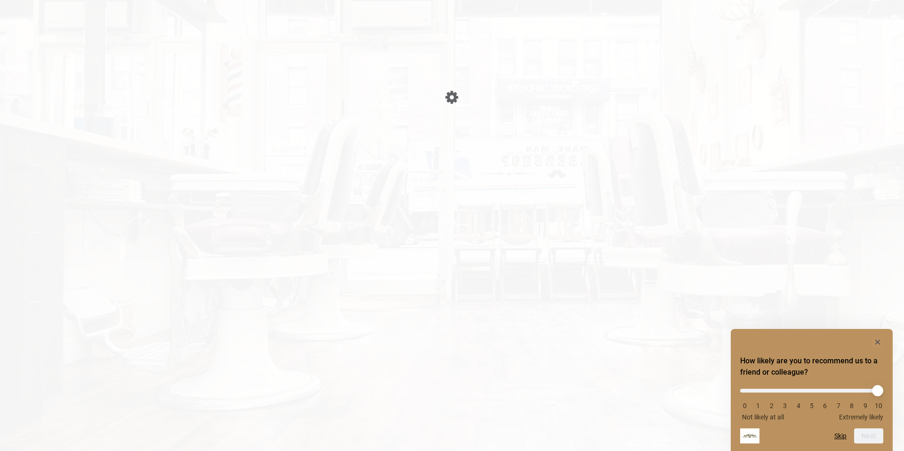 This screenshot has width=904, height=451. What do you see at coordinates (861, 417) in the screenshot?
I see `span: Extremely likely` at bounding box center [861, 417].